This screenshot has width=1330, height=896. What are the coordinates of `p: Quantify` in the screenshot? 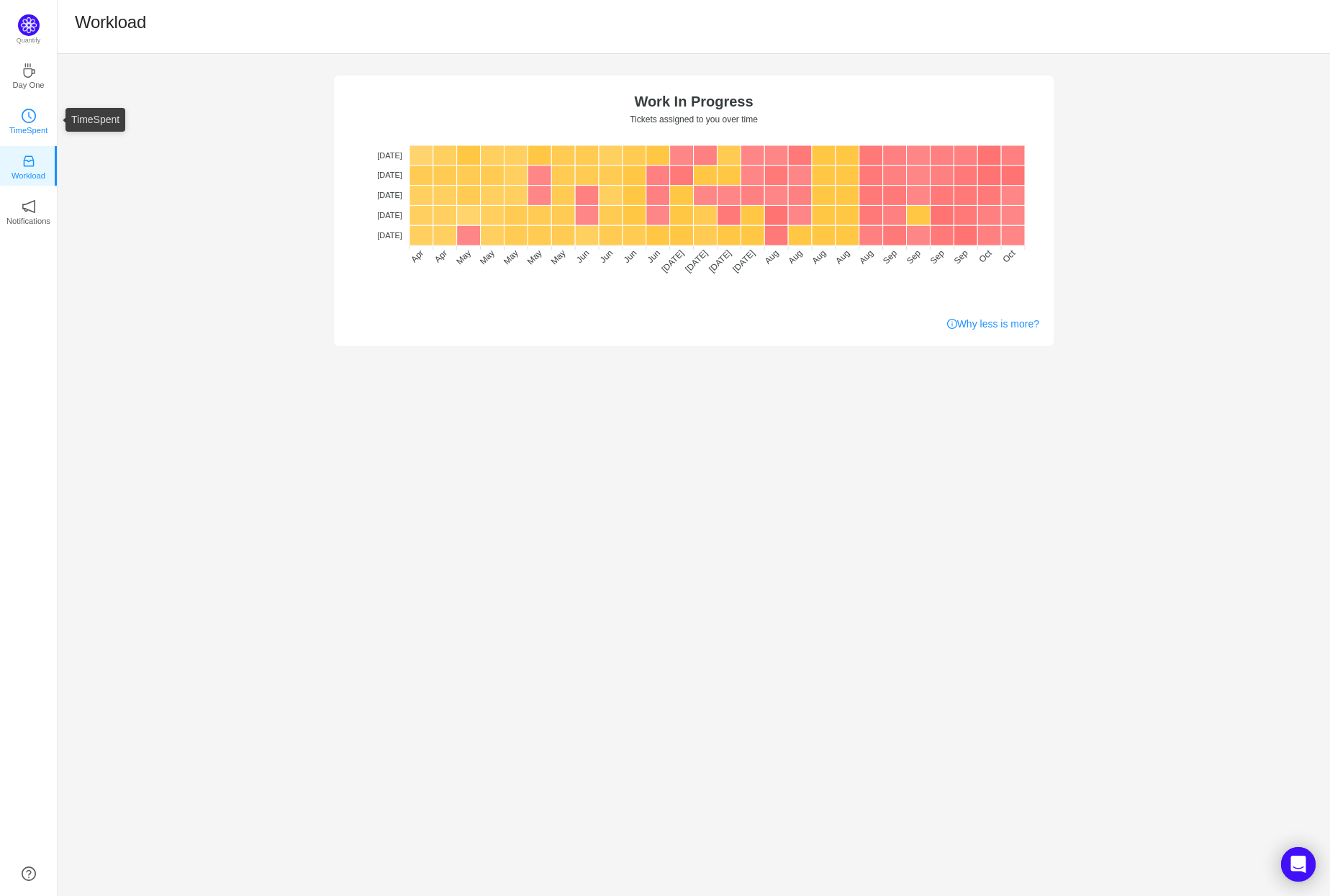 It's located at (28, 41).